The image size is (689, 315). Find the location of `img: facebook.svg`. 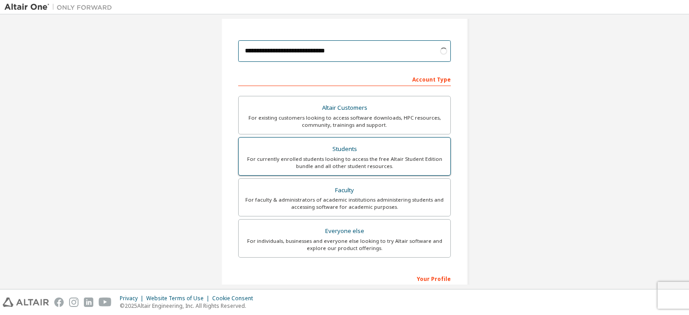

img: facebook.svg is located at coordinates (59, 302).